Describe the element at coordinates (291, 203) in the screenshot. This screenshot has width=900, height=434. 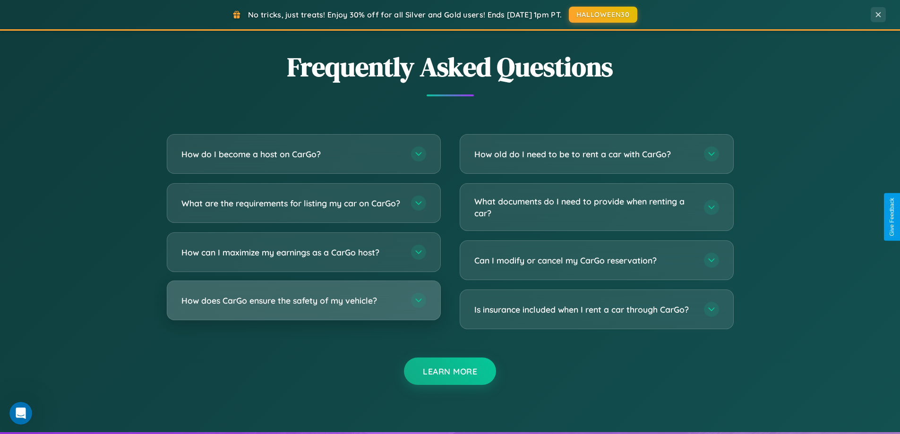
I see `h3: What are the requirements for listing my car on CarGo?` at that location.